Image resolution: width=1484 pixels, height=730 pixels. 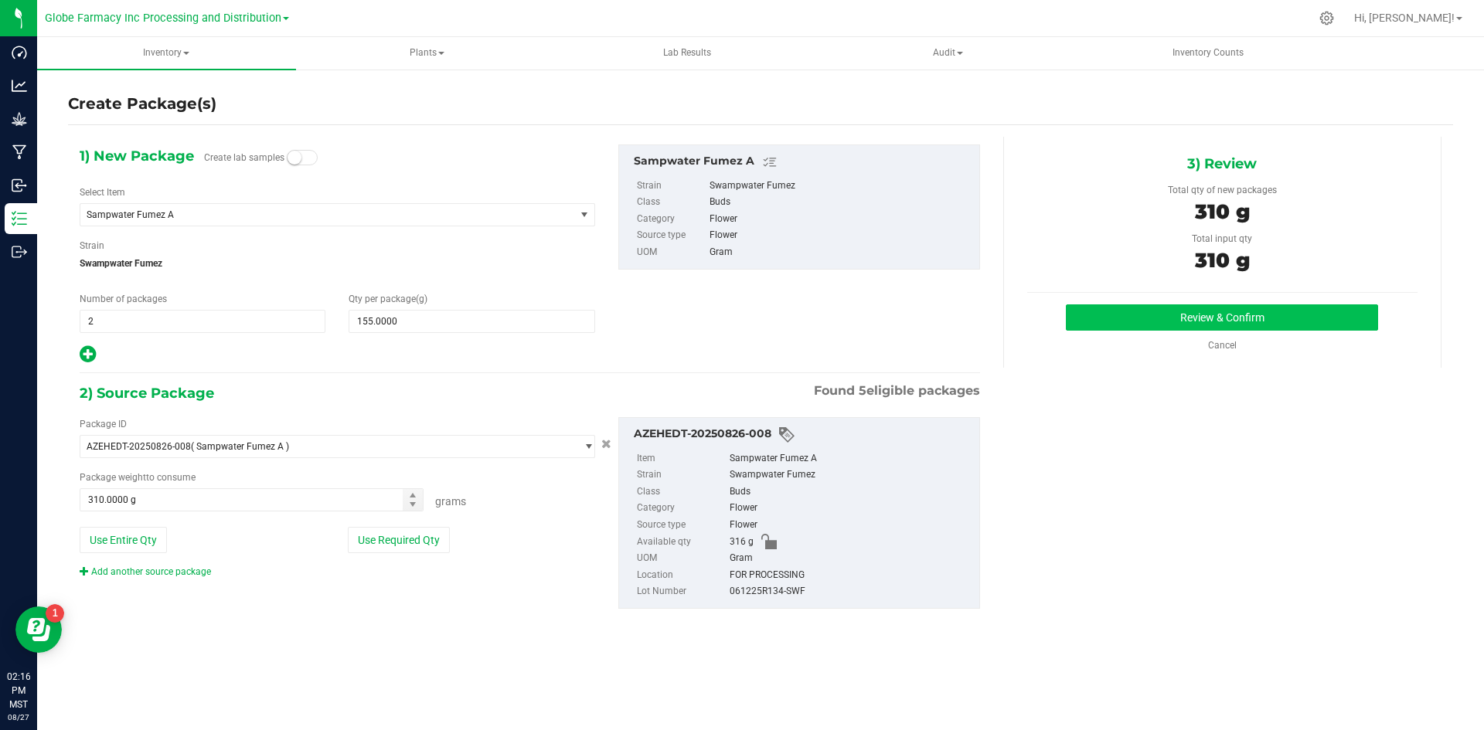 What do you see at coordinates (427, 53) in the screenshot?
I see `a: Plants` at bounding box center [427, 53].